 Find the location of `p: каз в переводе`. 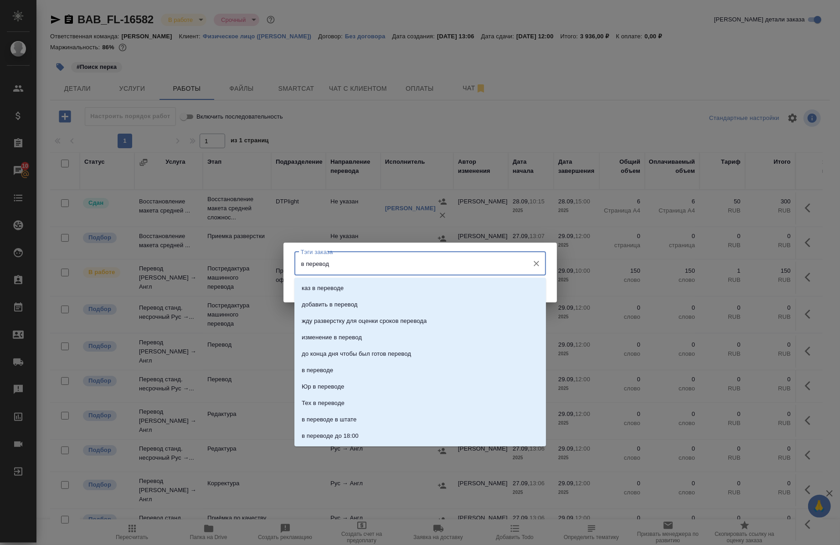

p: каз в переводе is located at coordinates (323, 288).